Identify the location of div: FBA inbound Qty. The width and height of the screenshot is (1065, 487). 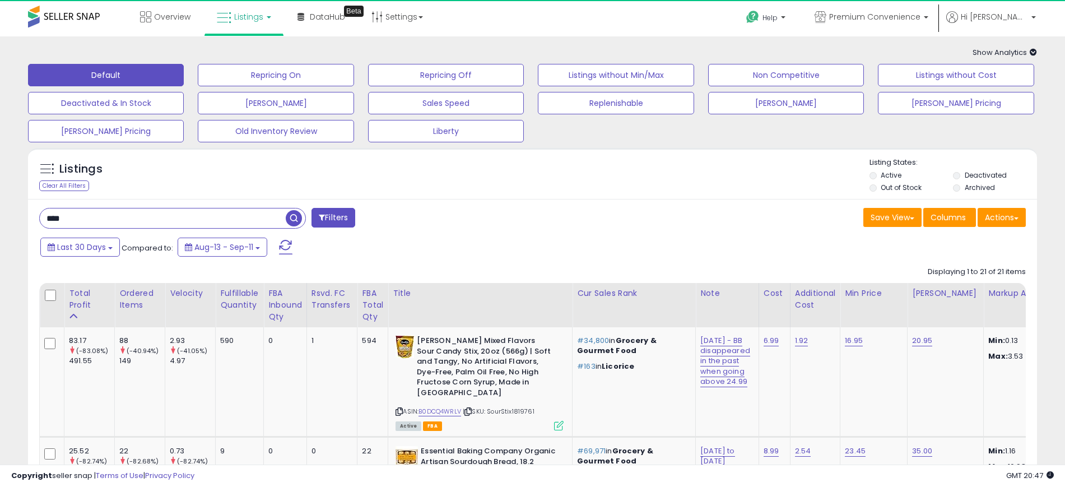
(285, 305).